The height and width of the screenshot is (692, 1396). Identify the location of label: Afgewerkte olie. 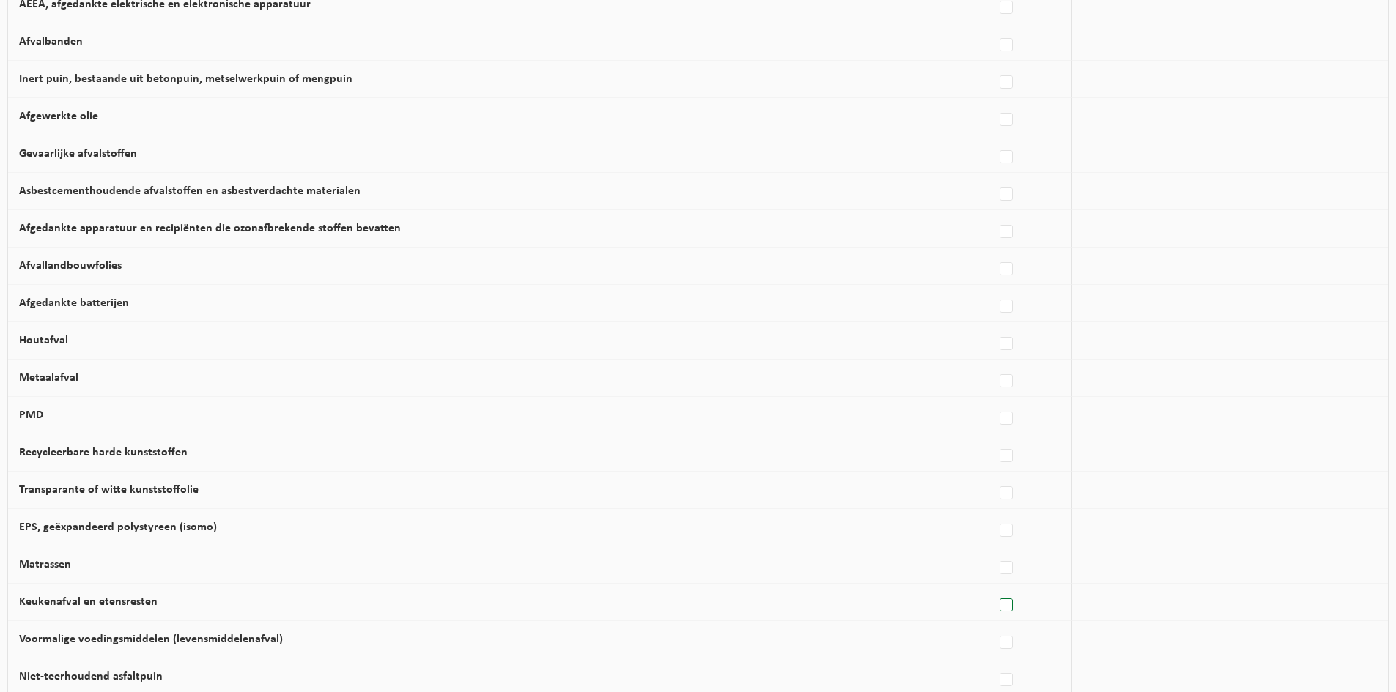
(59, 117).